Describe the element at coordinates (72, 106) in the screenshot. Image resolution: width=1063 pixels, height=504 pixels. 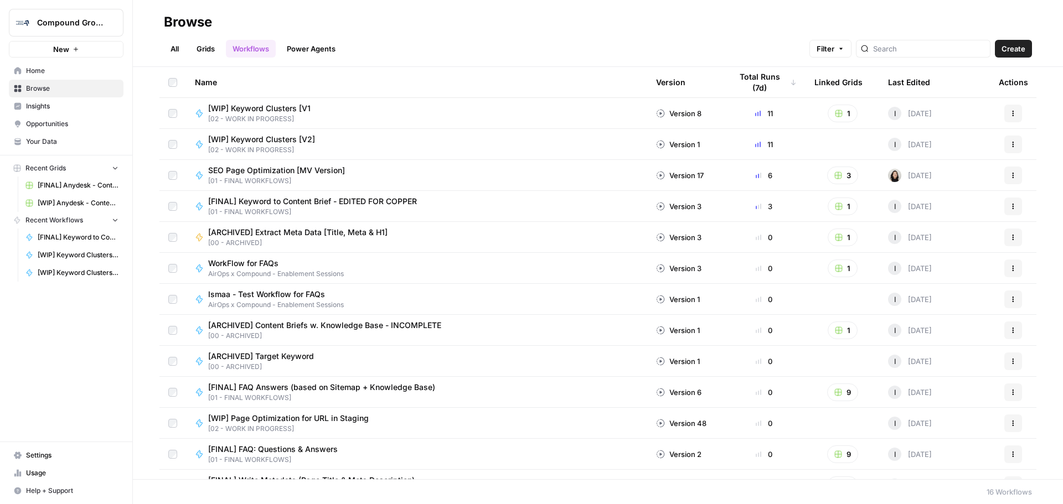
I see `span: Insights` at that location.